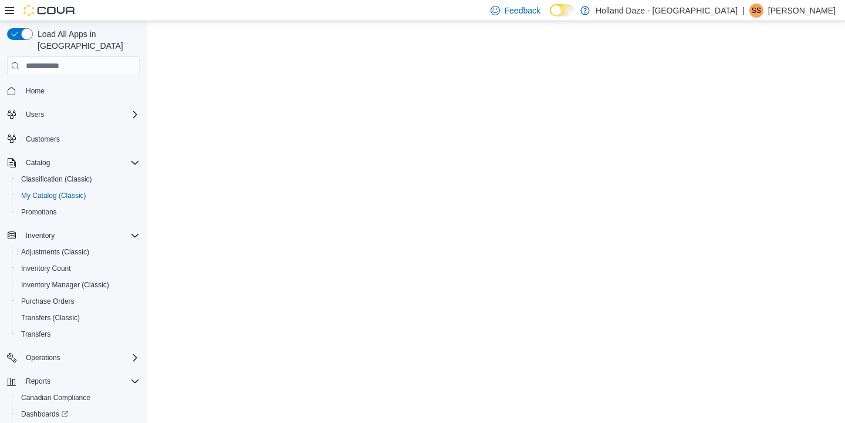  I want to click on a: Transfers, so click(36, 334).